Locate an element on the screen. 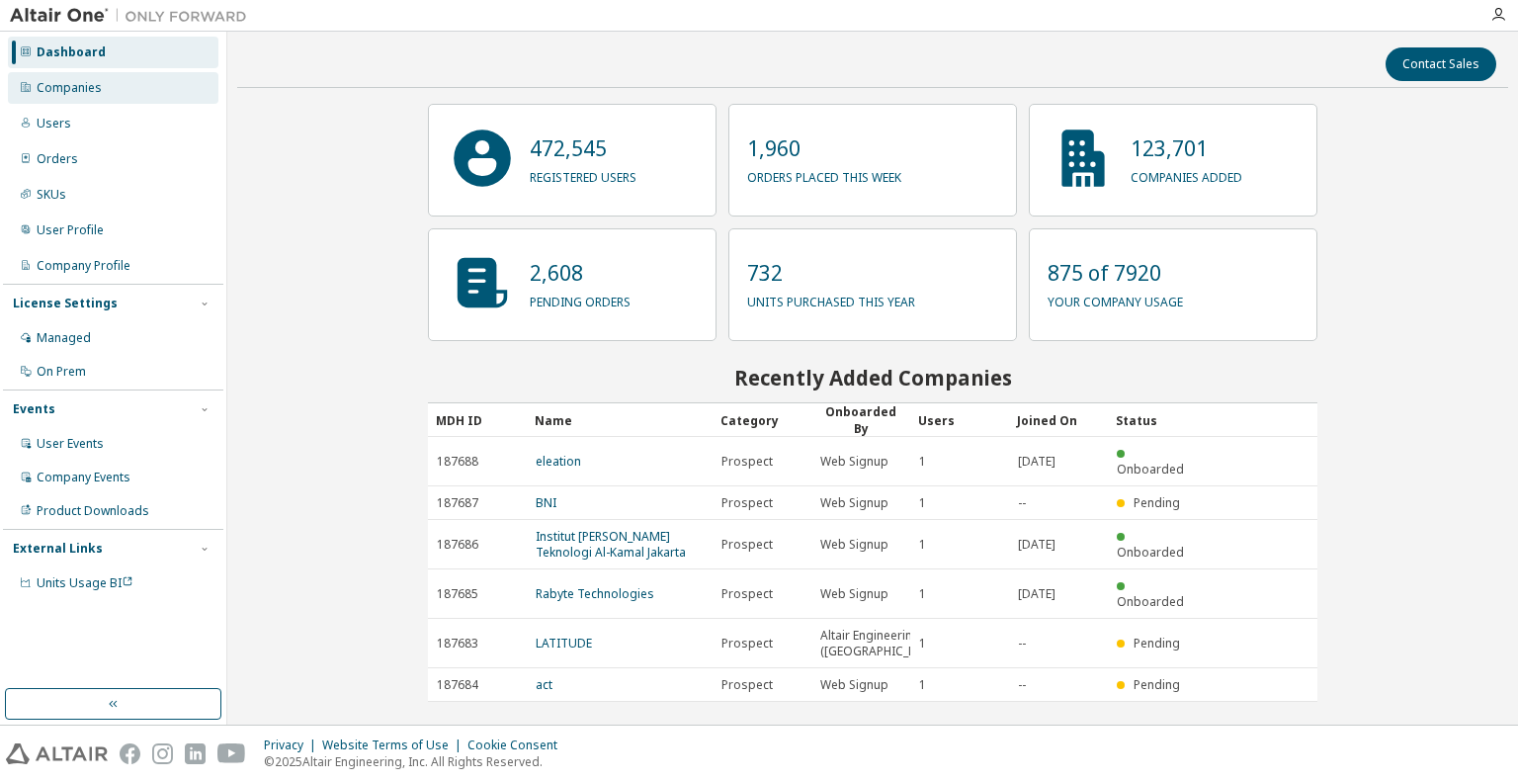  span: 187685 is located at coordinates (458, 594).